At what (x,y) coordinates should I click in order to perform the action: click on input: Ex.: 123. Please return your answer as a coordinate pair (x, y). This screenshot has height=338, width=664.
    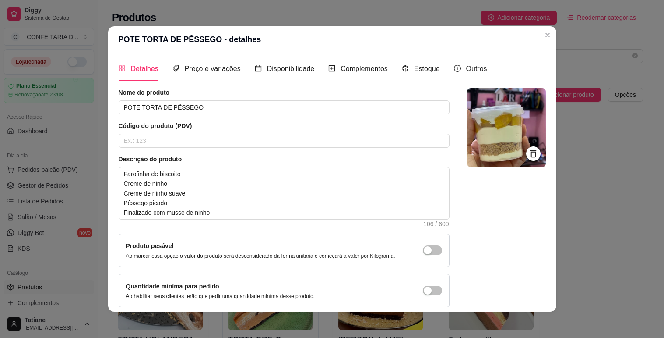
    Looking at the image, I should click on (284, 141).